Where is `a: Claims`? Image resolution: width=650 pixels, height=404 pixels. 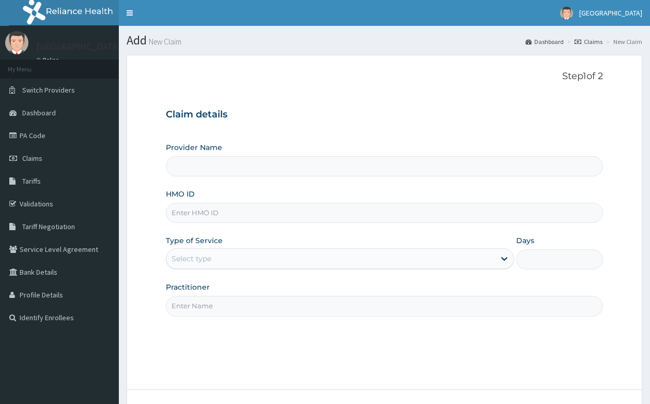
a: Claims is located at coordinates (589, 41).